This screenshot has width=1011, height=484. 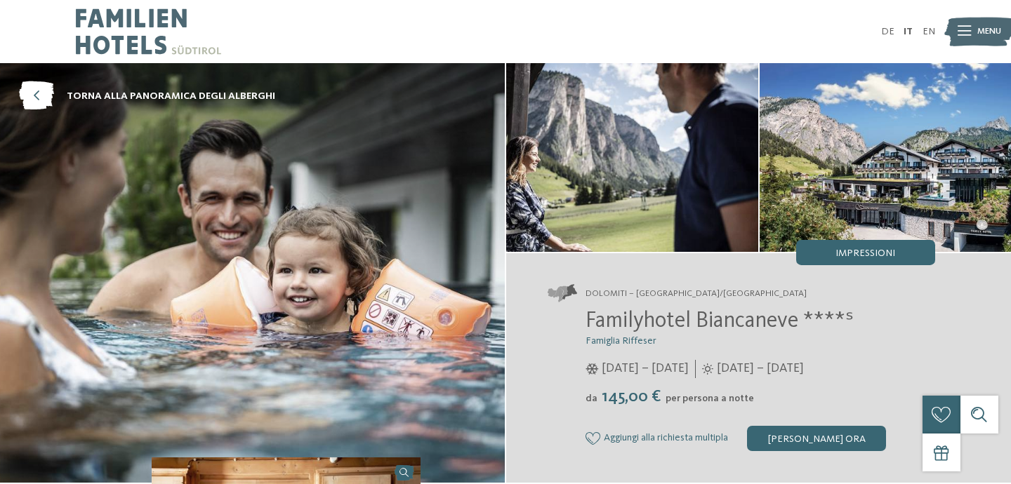 What do you see at coordinates (865, 253) in the screenshot?
I see `span: Impressioni` at bounding box center [865, 253].